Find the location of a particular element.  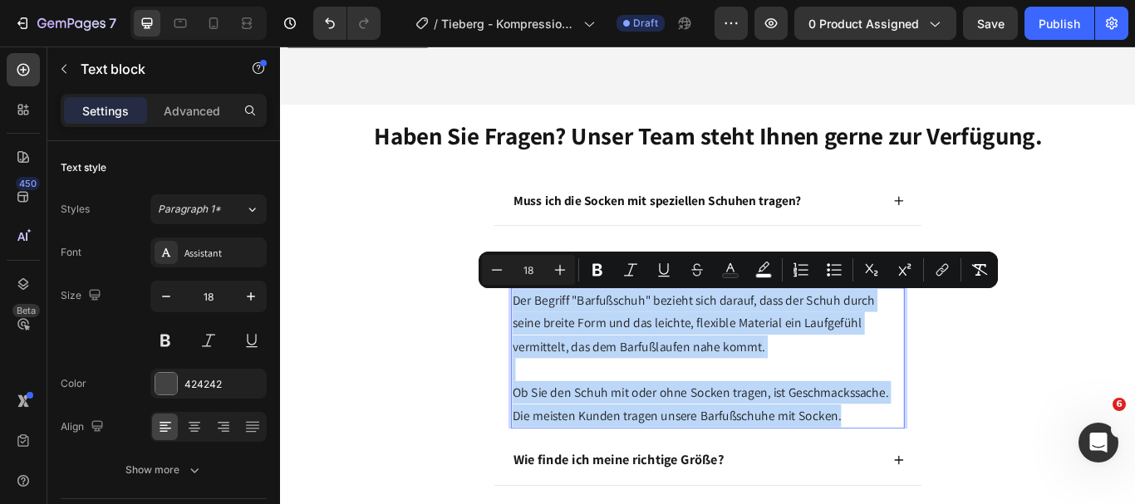

div: Beta is located at coordinates (26, 311).